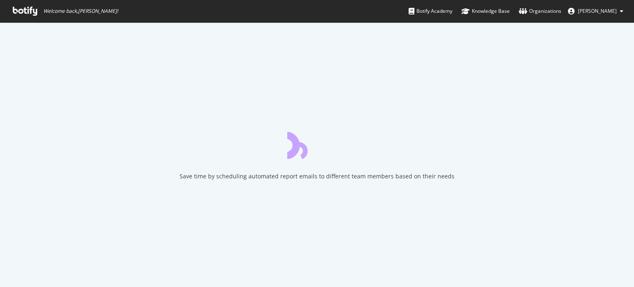 The height and width of the screenshot is (287, 634). What do you see at coordinates (317, 176) in the screenshot?
I see `div: Save time by scheduling automated report emails to different team members based on their needs` at bounding box center [317, 176].